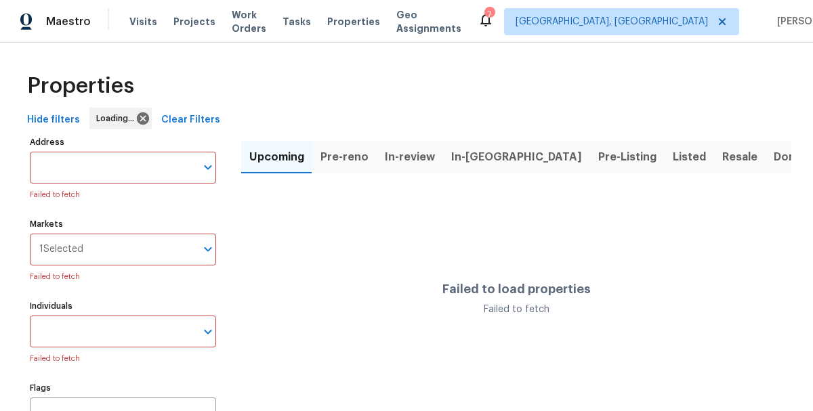 This screenshot has height=411, width=813. I want to click on span: Clear Filters, so click(190, 120).